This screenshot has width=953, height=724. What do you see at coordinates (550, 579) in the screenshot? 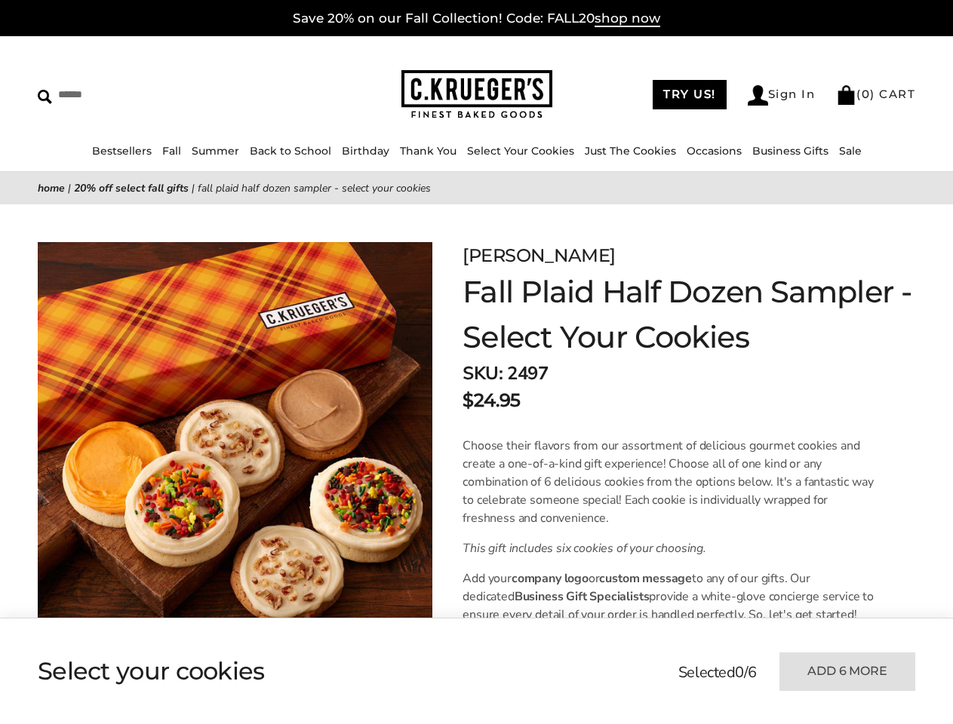
I see `b: company logo` at bounding box center [550, 579].